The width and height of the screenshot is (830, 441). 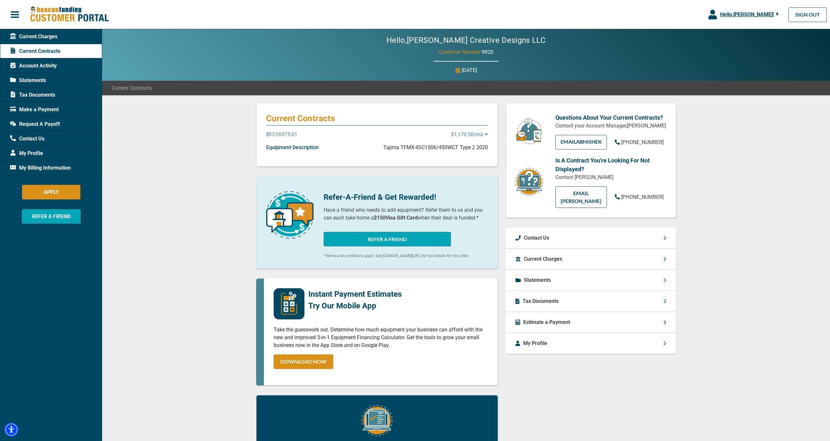 I want to click on a: SIGN OUT, so click(x=807, y=15).